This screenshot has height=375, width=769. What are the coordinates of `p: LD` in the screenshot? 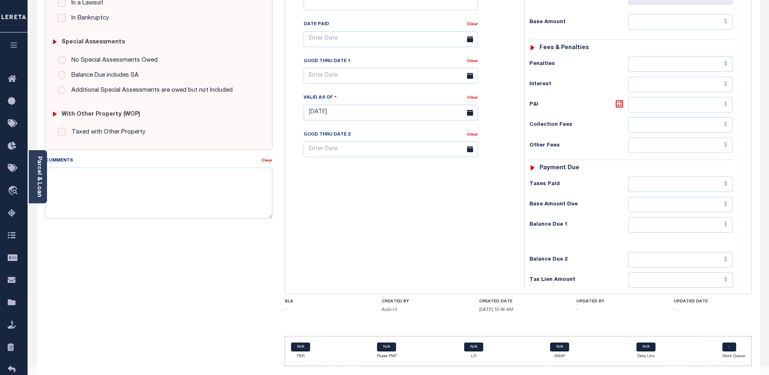 It's located at (474, 356).